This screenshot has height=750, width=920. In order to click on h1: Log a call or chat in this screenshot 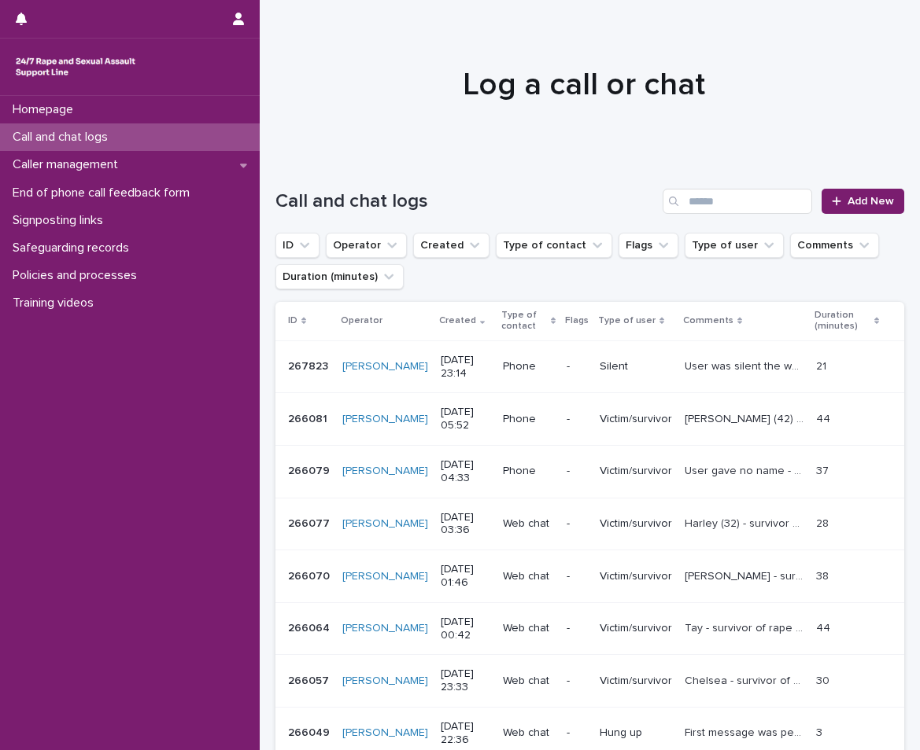, I will do `click(584, 85)`.